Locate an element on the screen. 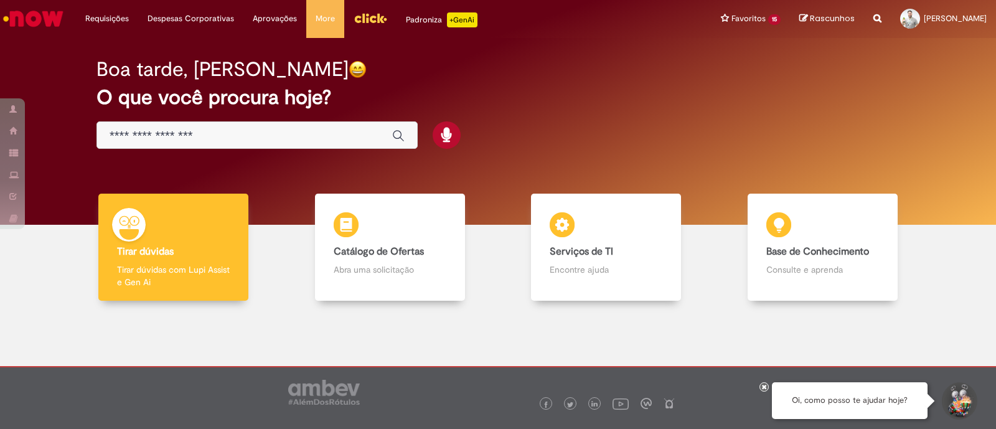  p: +GenAi is located at coordinates (462, 20).